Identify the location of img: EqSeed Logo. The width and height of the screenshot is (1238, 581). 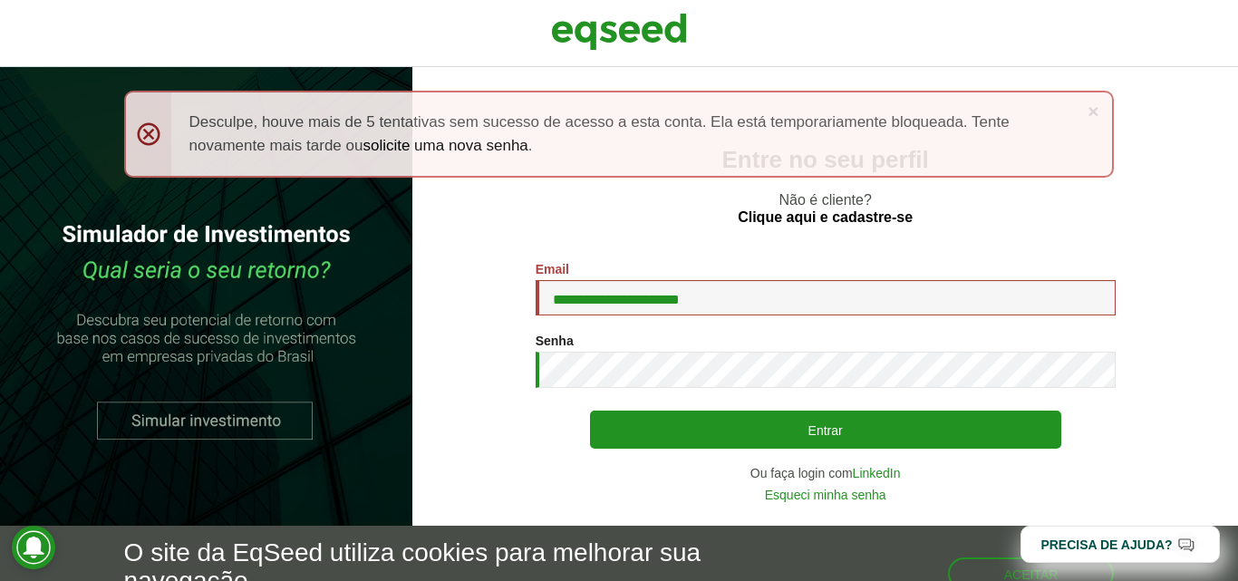
(619, 32).